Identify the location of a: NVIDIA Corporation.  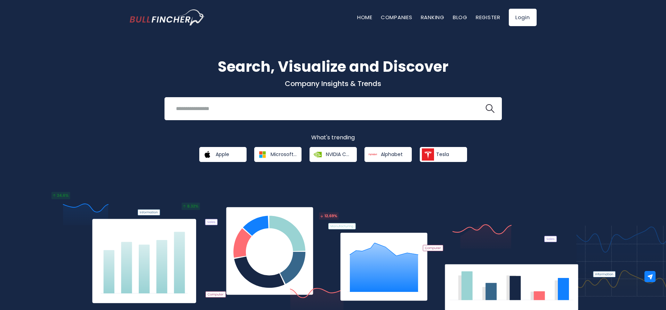
(333, 154).